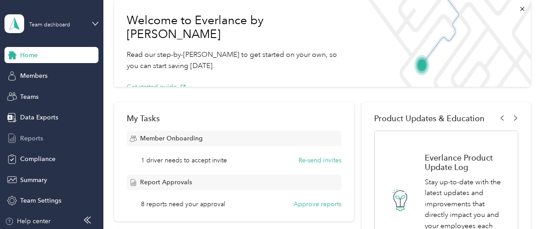 The width and height of the screenshot is (546, 229). I want to click on h1: Everlance Product Update Log, so click(466, 162).